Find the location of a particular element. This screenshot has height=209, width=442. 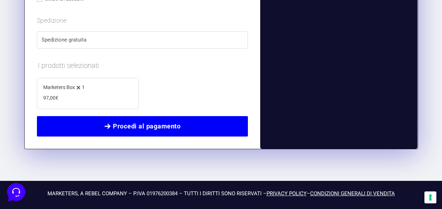

a: CONDIZIONI GENERALI DI VENDITA is located at coordinates (352, 193).